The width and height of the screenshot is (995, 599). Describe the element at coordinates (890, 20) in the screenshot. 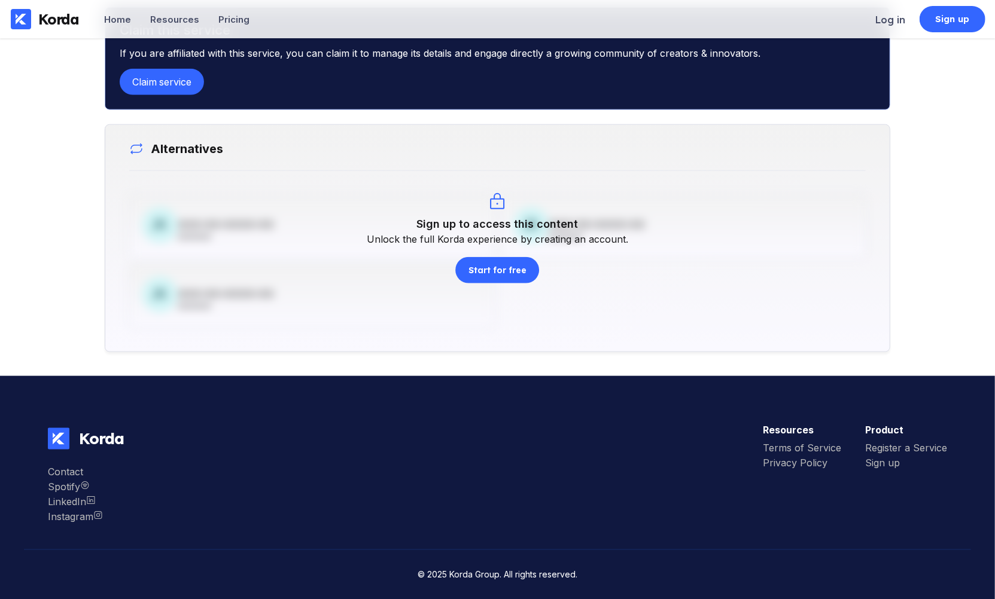

I see `div: Log in` at that location.